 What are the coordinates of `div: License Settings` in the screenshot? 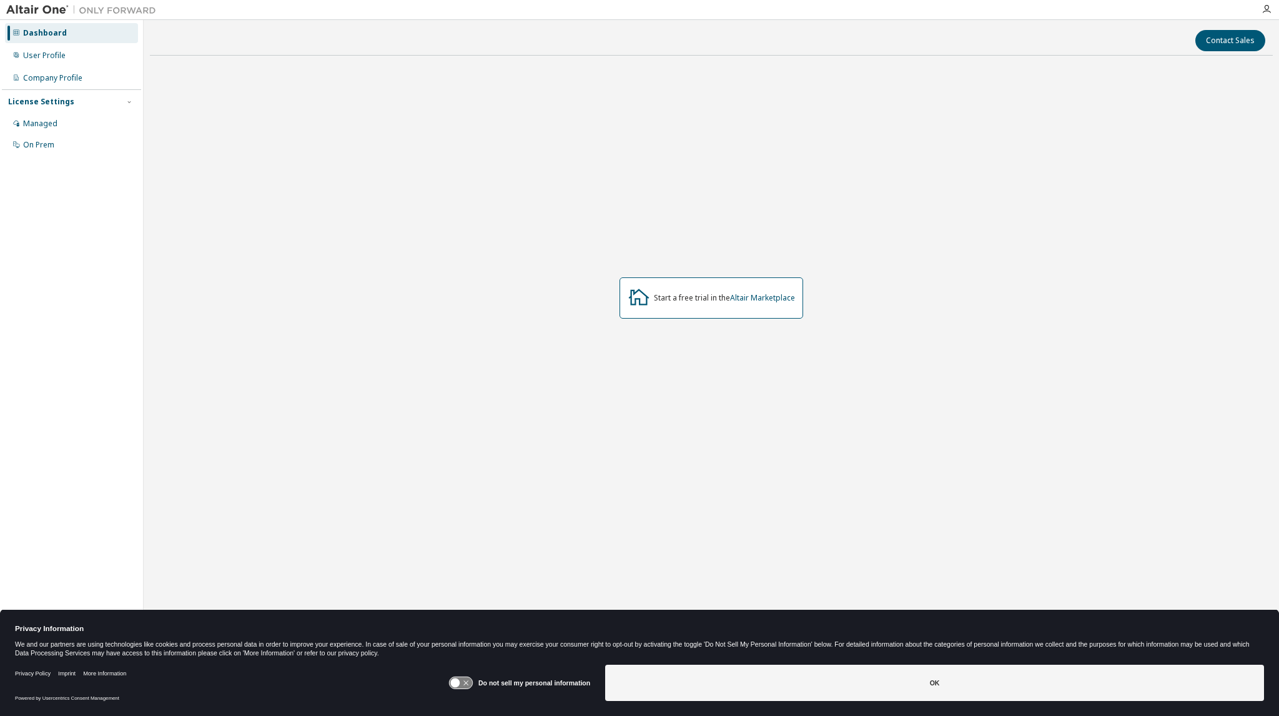 It's located at (41, 102).